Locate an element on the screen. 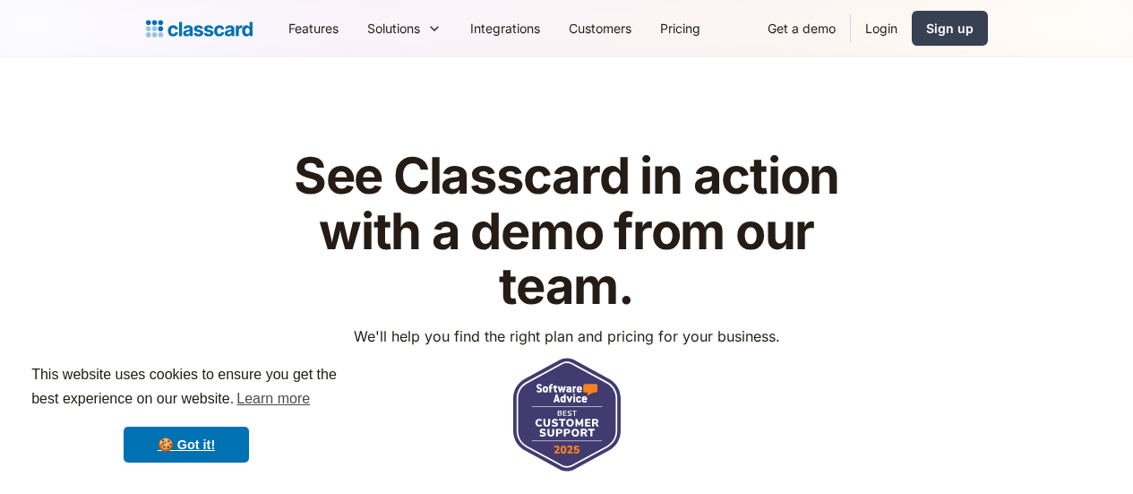  div: cookieconsent is located at coordinates (186, 413).